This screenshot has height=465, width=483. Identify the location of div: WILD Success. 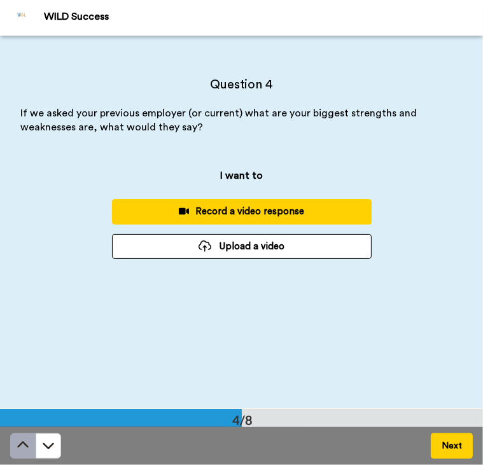
(263, 17).